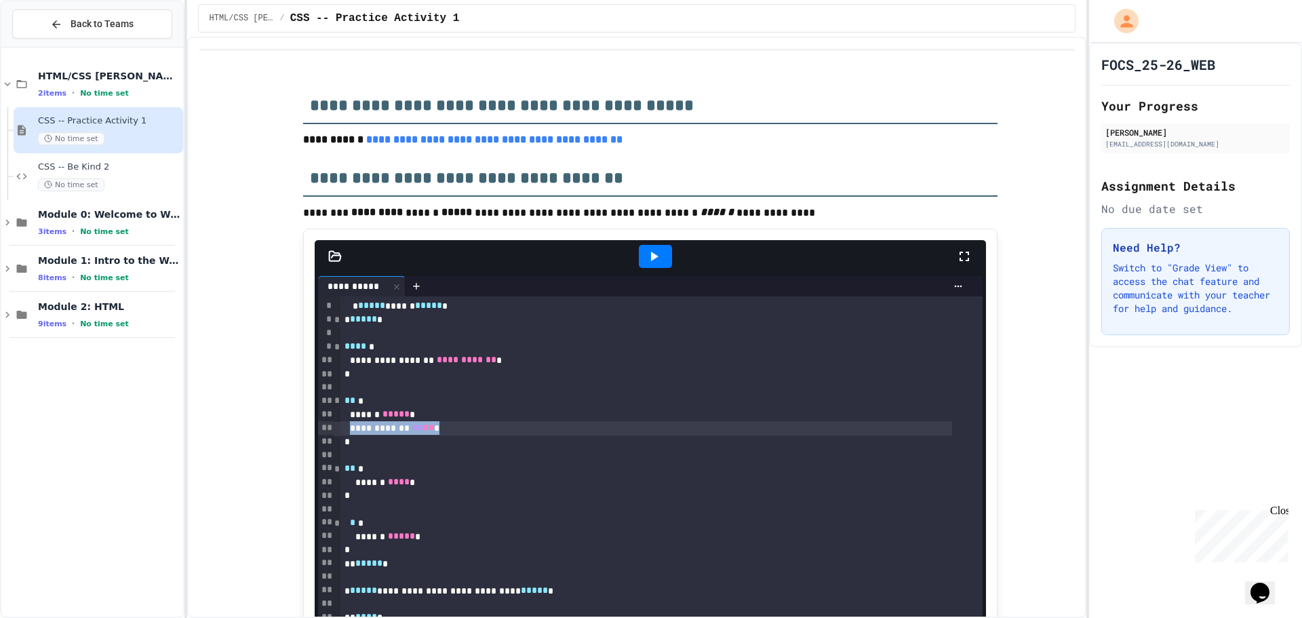 This screenshot has width=1302, height=618. I want to click on span: 8 items, so click(52, 277).